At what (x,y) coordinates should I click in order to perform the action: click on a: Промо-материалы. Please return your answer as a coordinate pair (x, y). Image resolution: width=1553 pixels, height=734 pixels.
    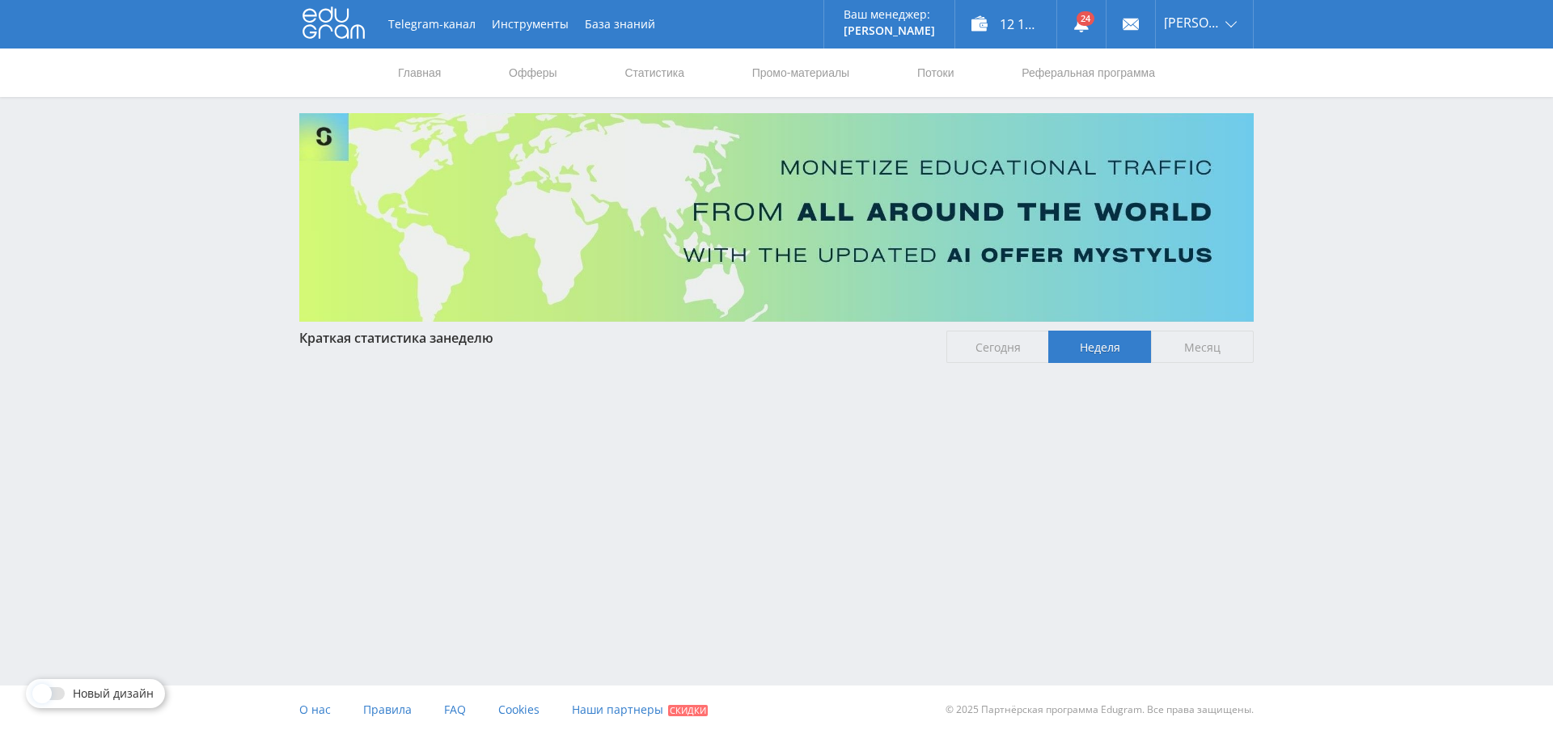
    Looking at the image, I should click on (801, 73).